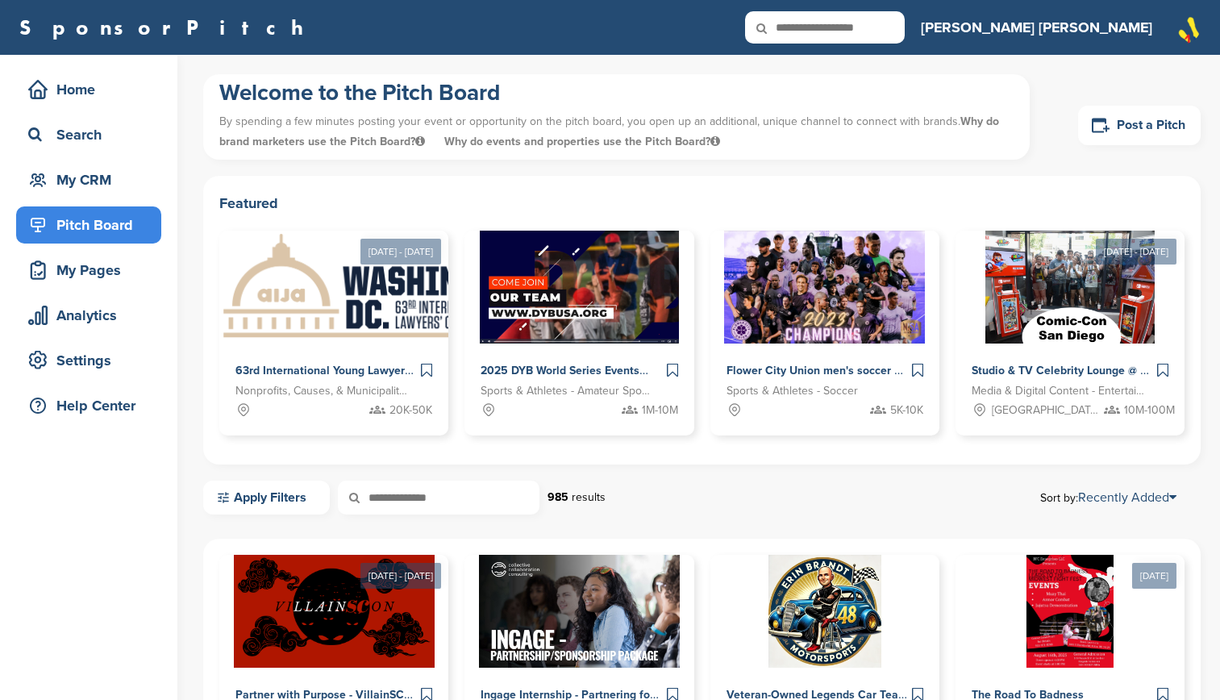  I want to click on a: My Pages, so click(89, 270).